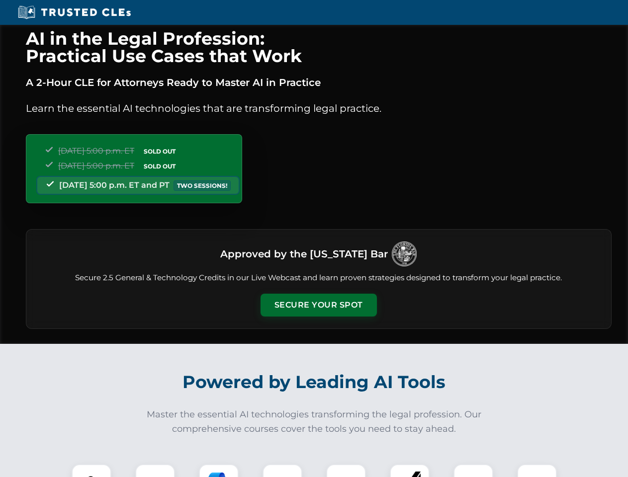 The image size is (628, 477). Describe the element at coordinates (404, 254) in the screenshot. I see `img: Logo` at that location.